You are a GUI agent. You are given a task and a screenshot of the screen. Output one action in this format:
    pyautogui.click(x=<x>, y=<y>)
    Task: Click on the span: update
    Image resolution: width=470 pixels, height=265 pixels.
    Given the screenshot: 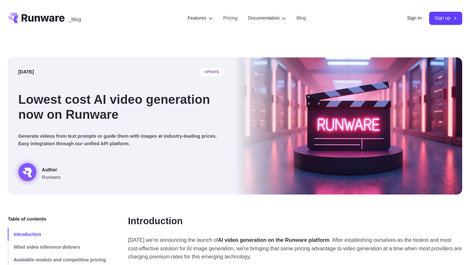 What is the action you would take?
    pyautogui.click(x=212, y=72)
    